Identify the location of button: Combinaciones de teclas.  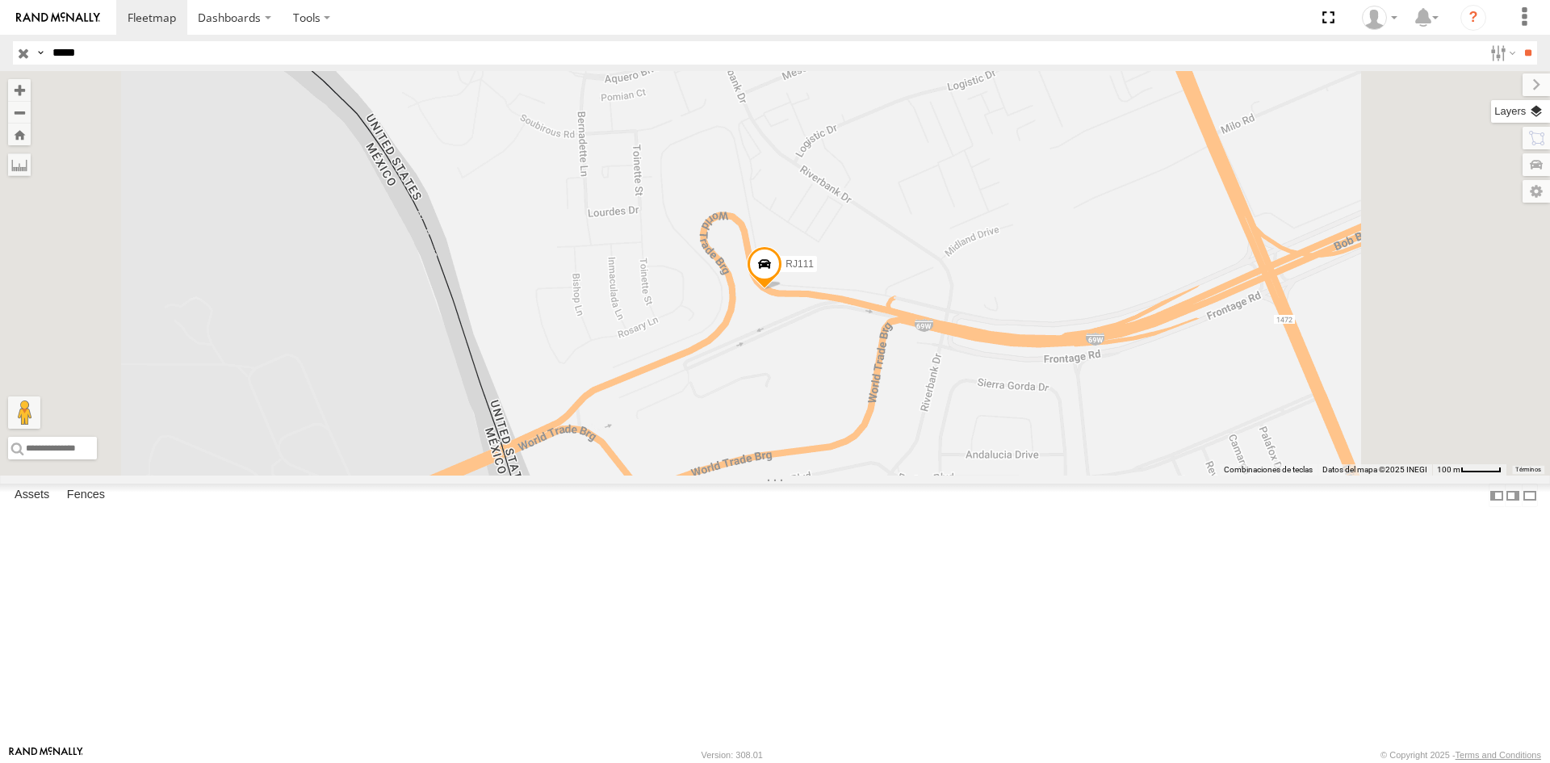
(1268, 470).